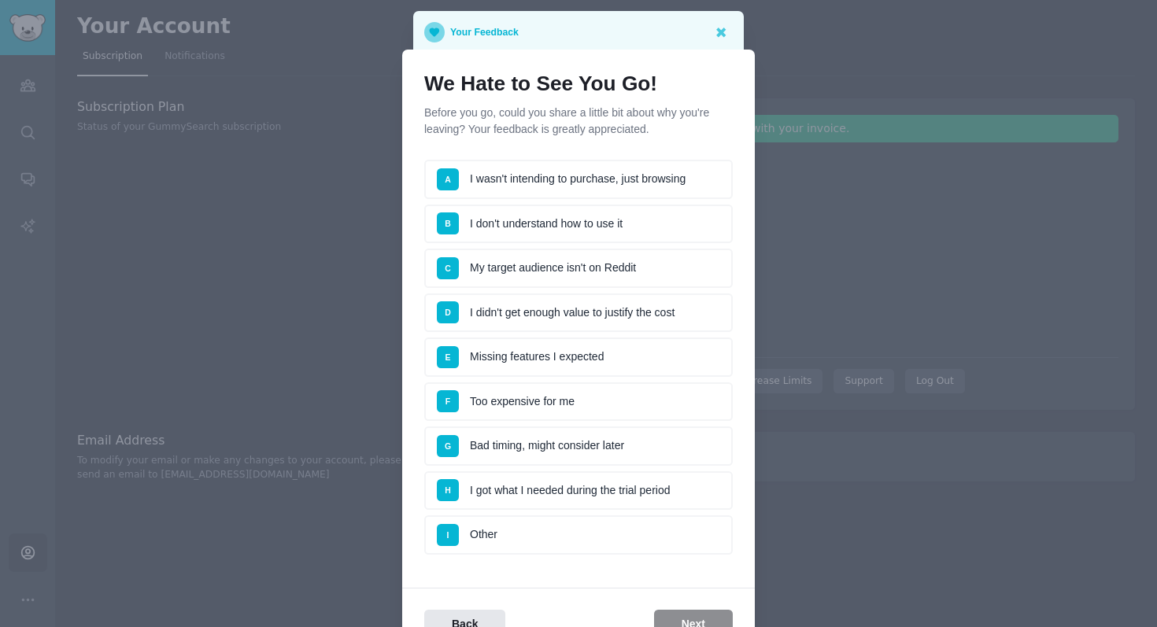  I want to click on p: Before you go, could you share a little bit about why you're leaving? Your feedback is greatly ap..., so click(579, 121).